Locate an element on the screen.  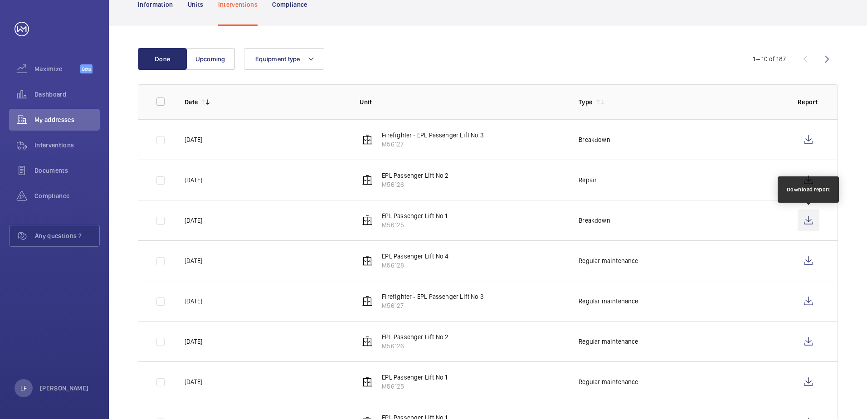
span: Any questions ? is located at coordinates (67, 236).